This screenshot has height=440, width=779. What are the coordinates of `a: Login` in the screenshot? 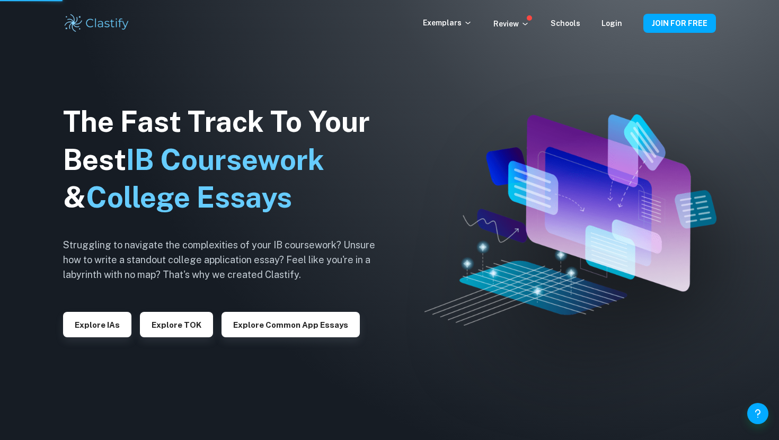 It's located at (612, 23).